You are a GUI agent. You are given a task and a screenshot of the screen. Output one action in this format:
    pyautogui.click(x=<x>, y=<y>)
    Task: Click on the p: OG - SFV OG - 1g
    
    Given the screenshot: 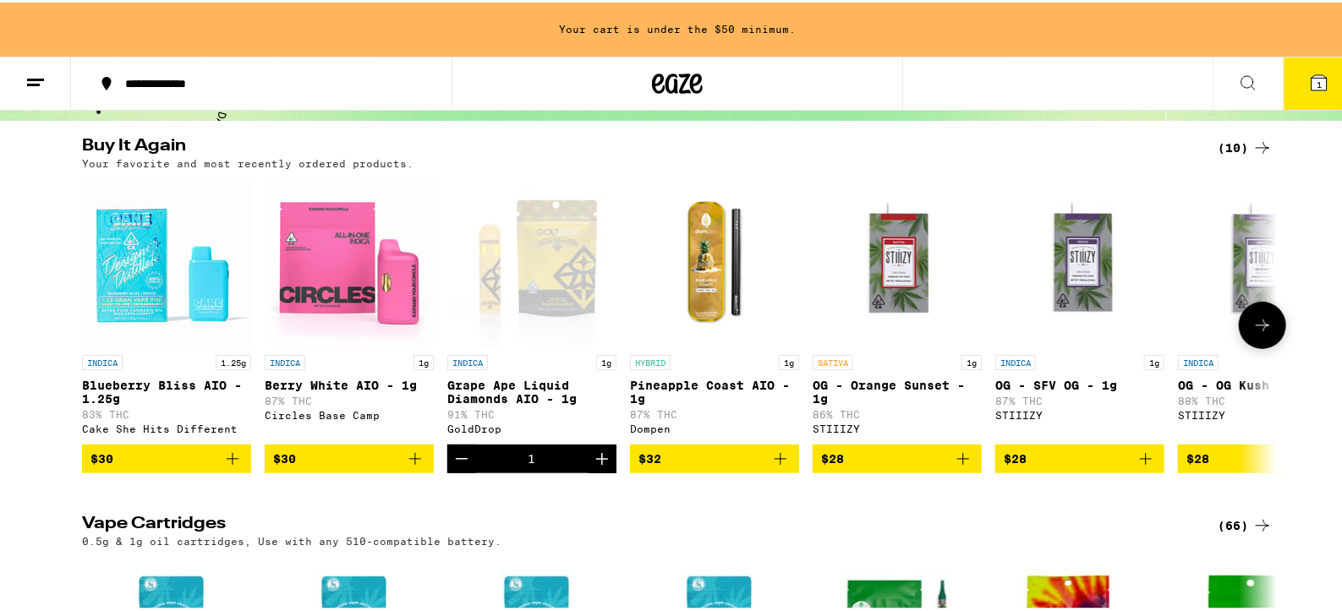 What is the action you would take?
    pyautogui.click(x=1080, y=383)
    